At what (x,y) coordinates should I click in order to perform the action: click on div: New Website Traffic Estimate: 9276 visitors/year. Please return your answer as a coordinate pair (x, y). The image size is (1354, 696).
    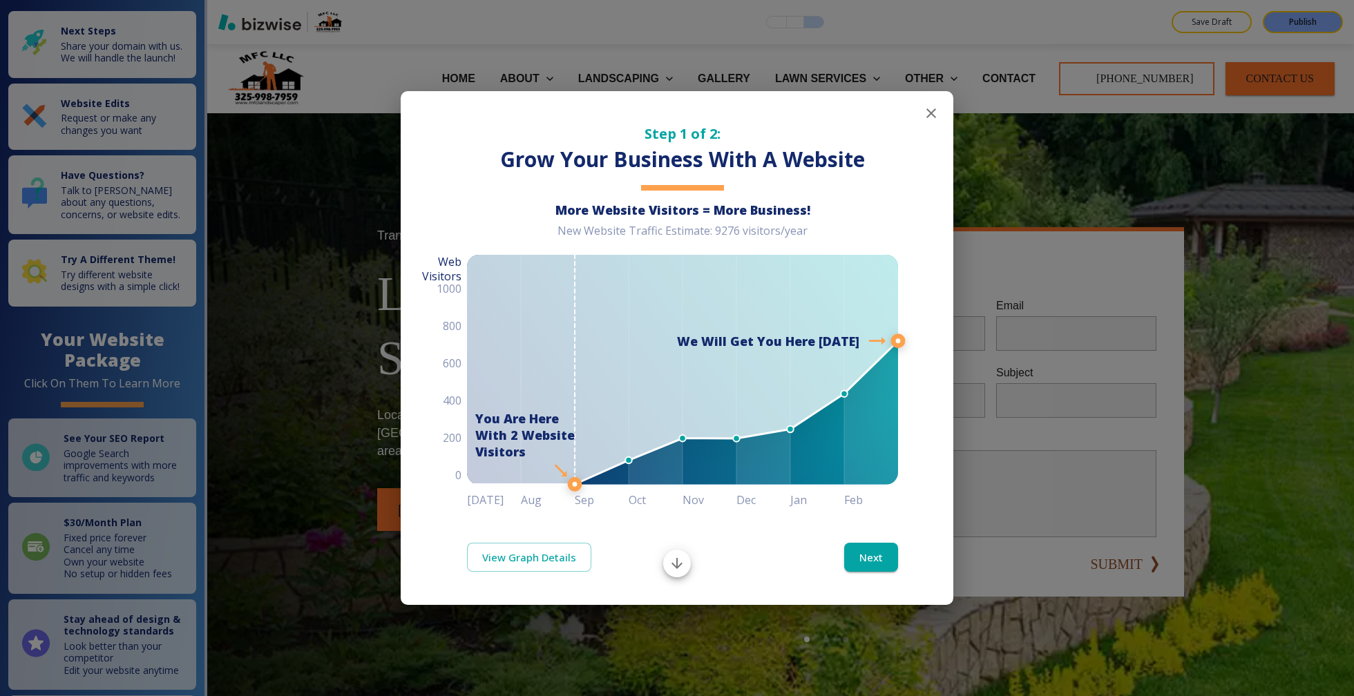
    Looking at the image, I should click on (682, 236).